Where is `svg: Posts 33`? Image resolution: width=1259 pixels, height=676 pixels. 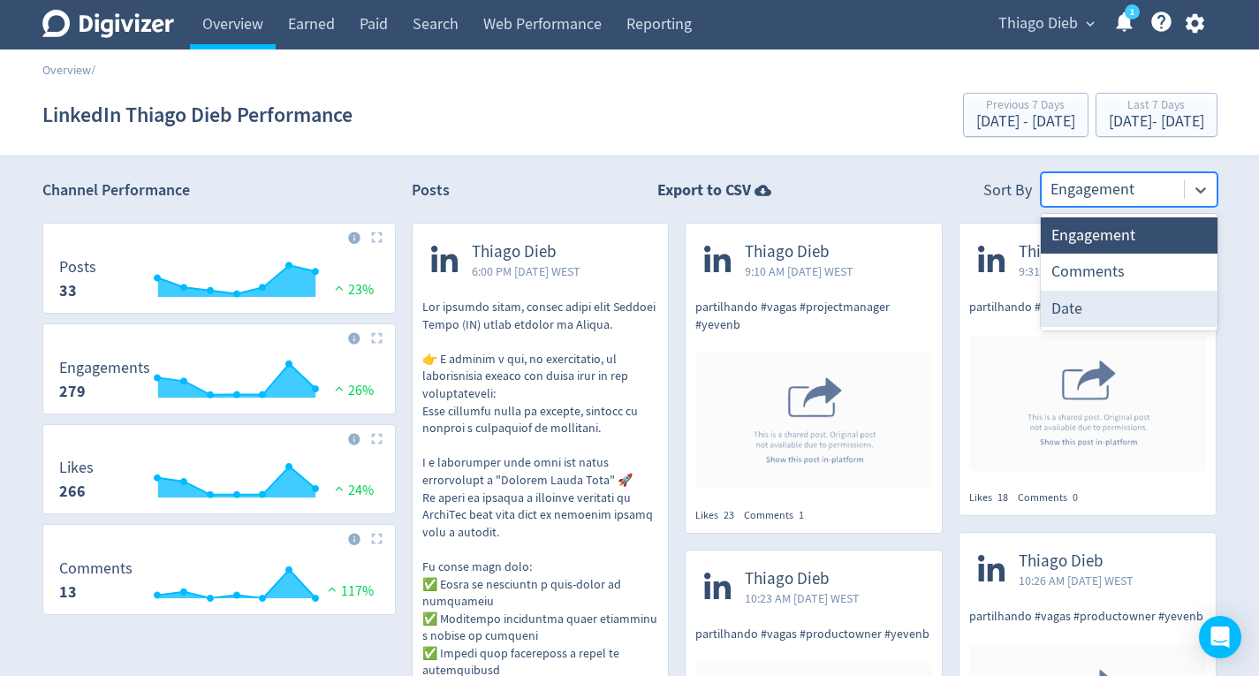 svg: Posts 33 is located at coordinates (219, 282).